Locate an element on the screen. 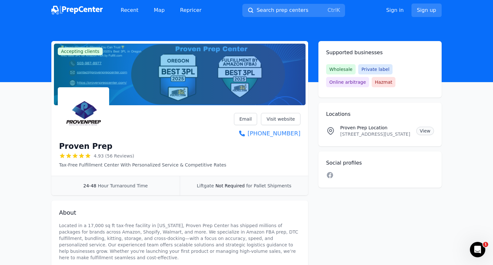  a: Email is located at coordinates (246, 119).